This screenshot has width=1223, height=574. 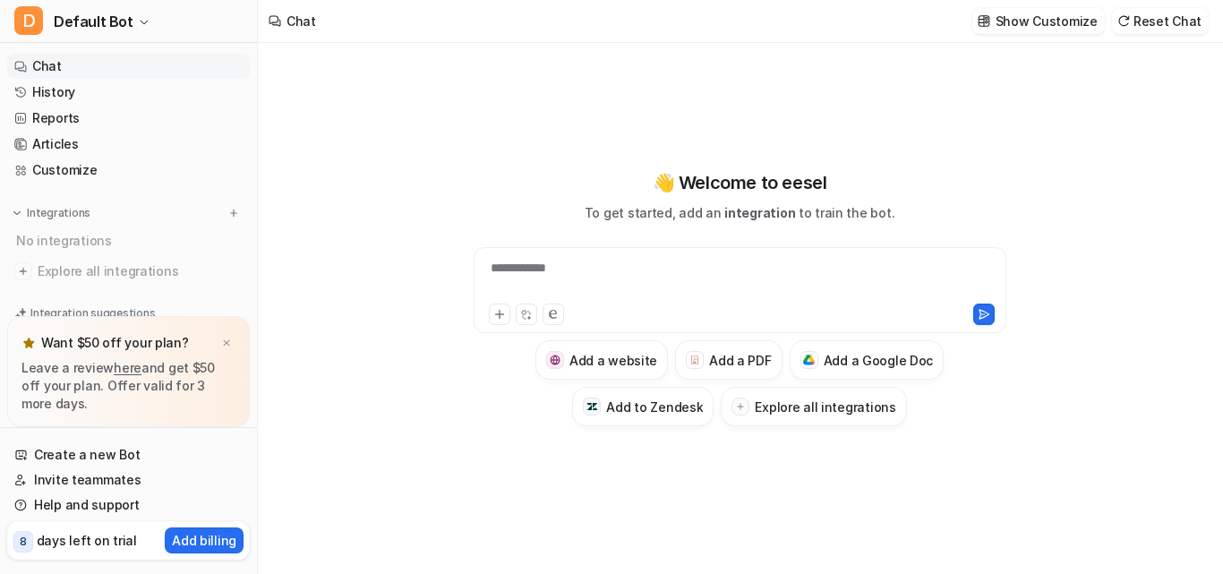 What do you see at coordinates (1039, 21) in the screenshot?
I see `button: Show Customize` at bounding box center [1039, 21].